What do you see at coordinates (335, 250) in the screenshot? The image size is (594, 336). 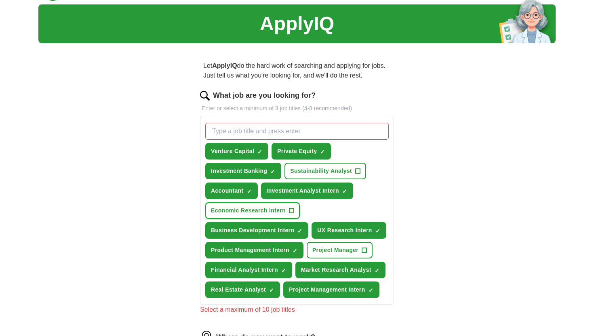 I see `span: Project Manager` at bounding box center [335, 250].